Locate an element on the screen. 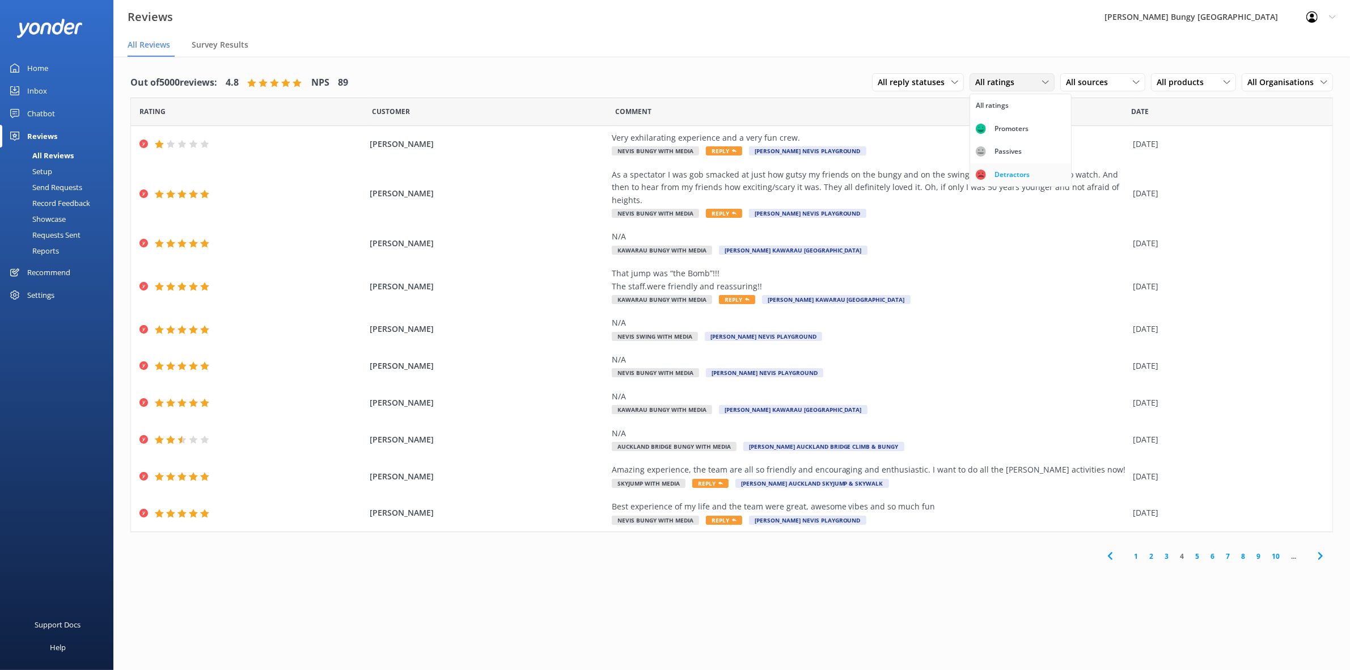 The height and width of the screenshot is (670, 1350). span: All reply statuses is located at coordinates (914, 82).